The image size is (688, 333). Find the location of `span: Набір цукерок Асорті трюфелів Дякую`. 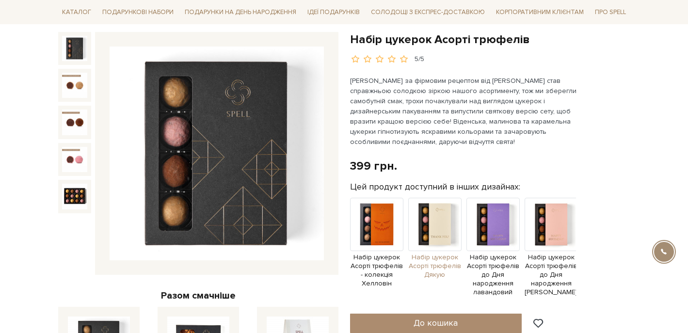

span: Набір цукерок Асорті трюфелів Дякую is located at coordinates (435, 266).